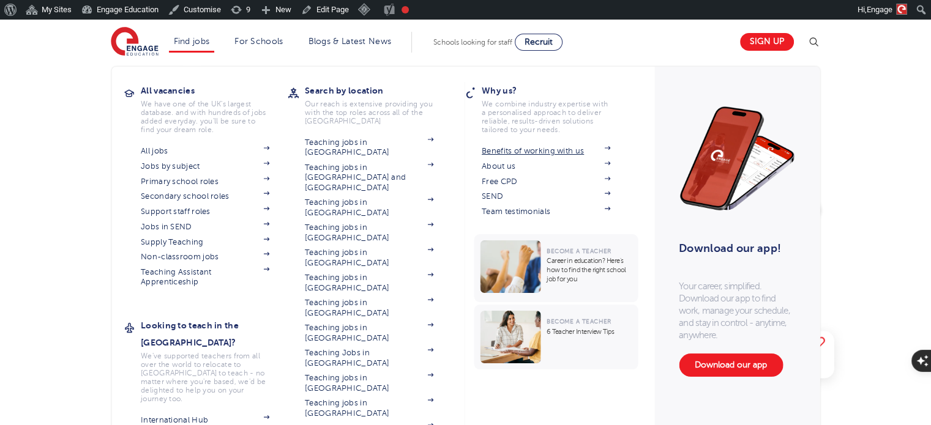 This screenshot has width=931, height=425. Describe the element at coordinates (546, 182) in the screenshot. I see `a: Free CPD` at that location.